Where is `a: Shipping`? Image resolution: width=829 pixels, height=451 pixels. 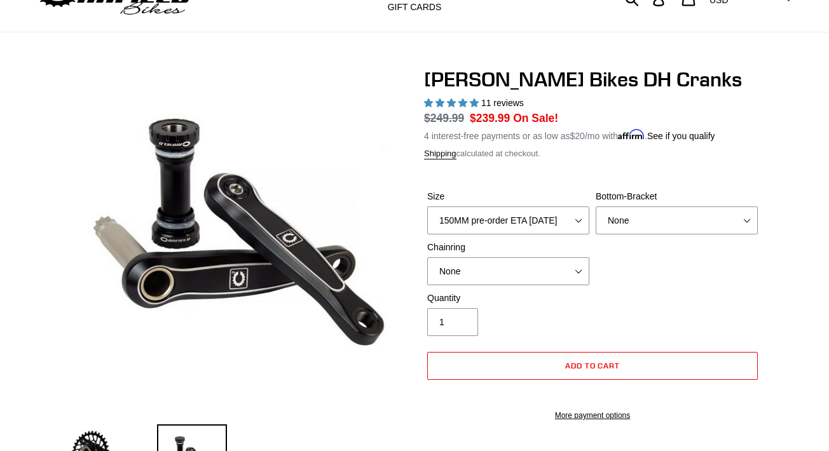
a: Shipping is located at coordinates (440, 154).